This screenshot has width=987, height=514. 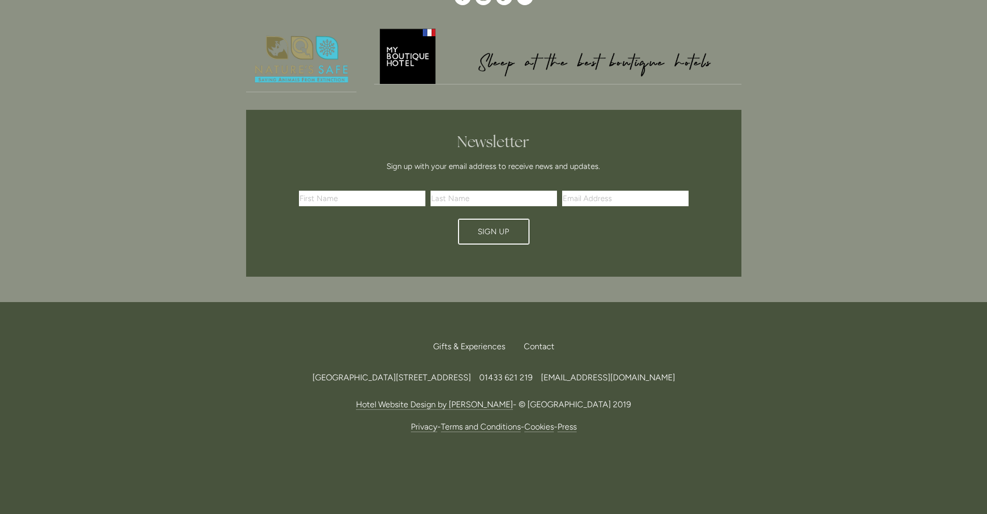 What do you see at coordinates (558, 55) in the screenshot?
I see `img: My Boutique Hotel - Logo` at bounding box center [558, 55].